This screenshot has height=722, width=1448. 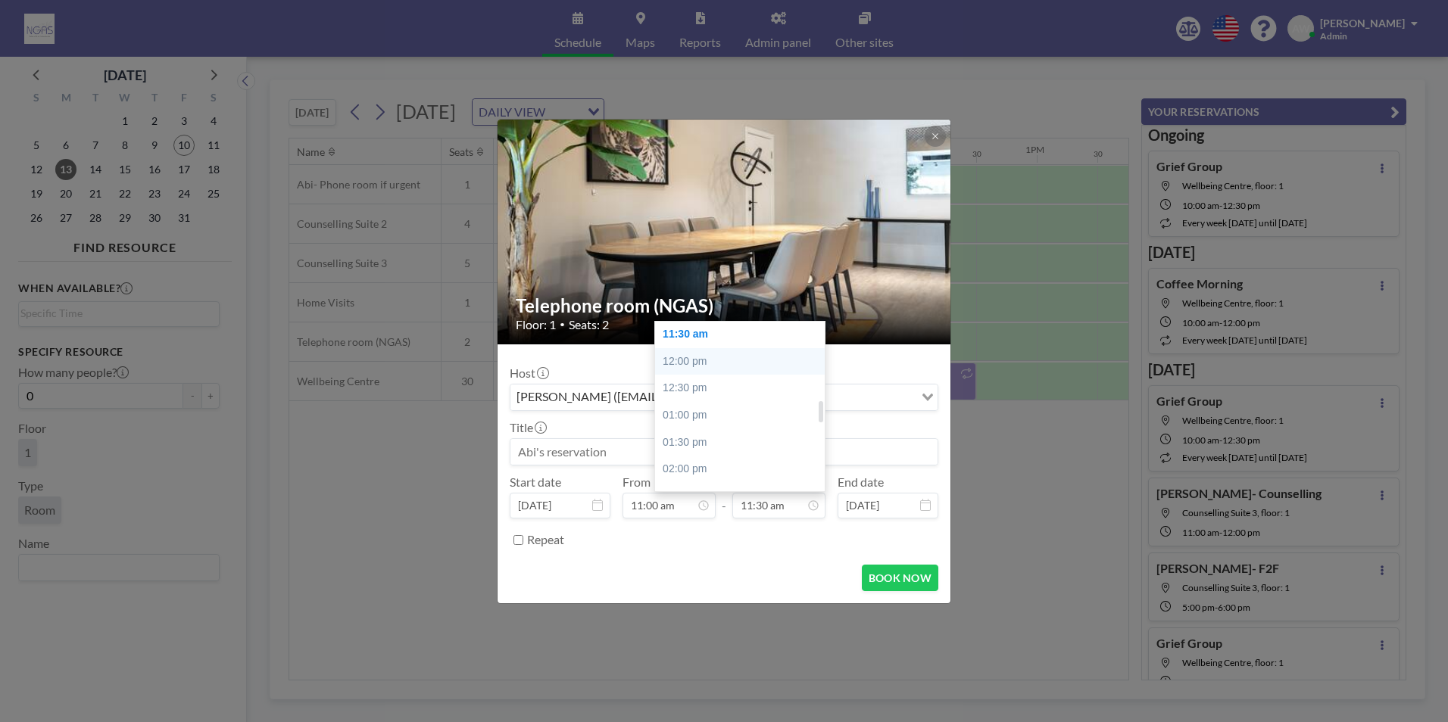 I want to click on div: 02:00 pm, so click(x=744, y=469).